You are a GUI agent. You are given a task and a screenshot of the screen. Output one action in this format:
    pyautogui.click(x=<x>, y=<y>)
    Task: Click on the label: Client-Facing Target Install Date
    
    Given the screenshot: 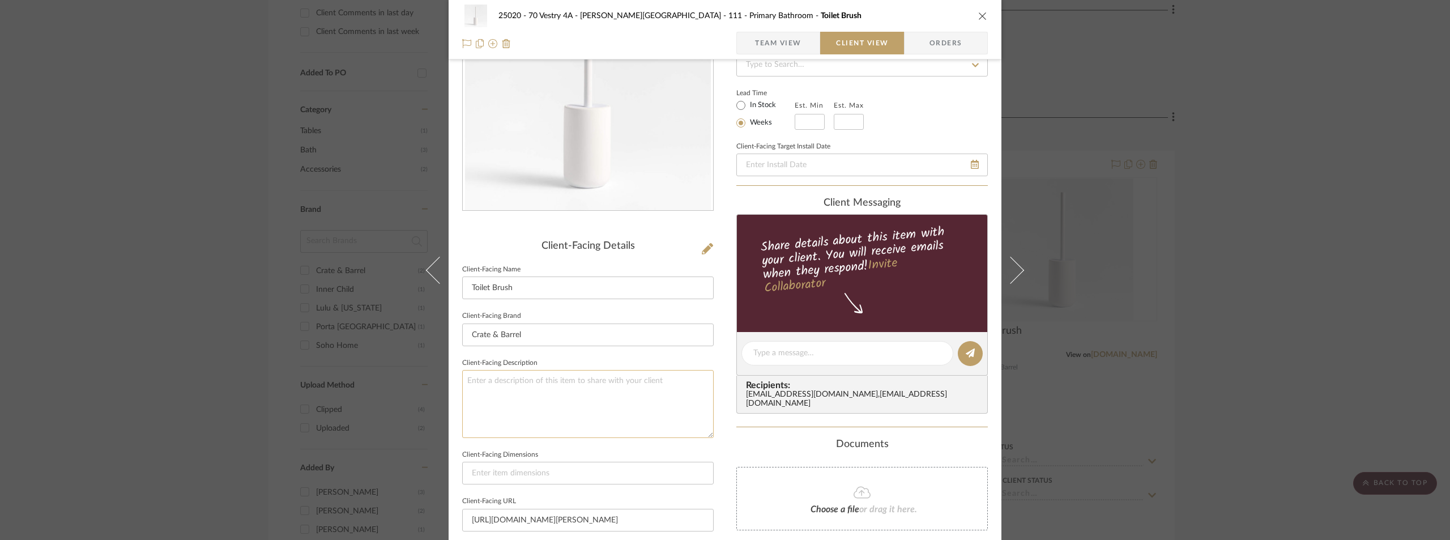 What is the action you would take?
    pyautogui.click(x=783, y=147)
    